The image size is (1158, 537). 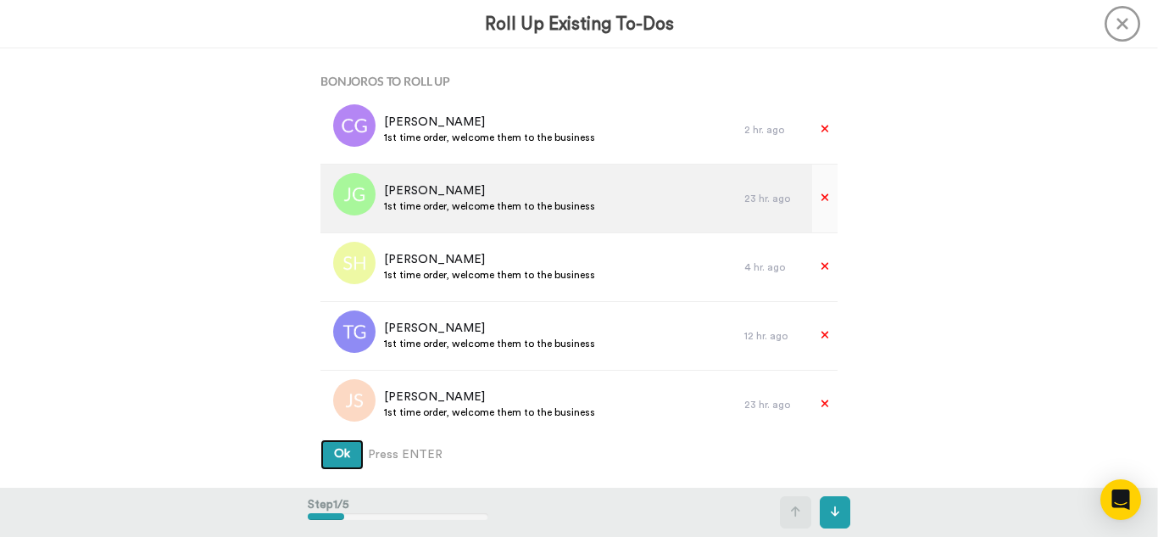 What do you see at coordinates (774, 130) in the screenshot?
I see `div: 2 hr. ago` at bounding box center [774, 130].